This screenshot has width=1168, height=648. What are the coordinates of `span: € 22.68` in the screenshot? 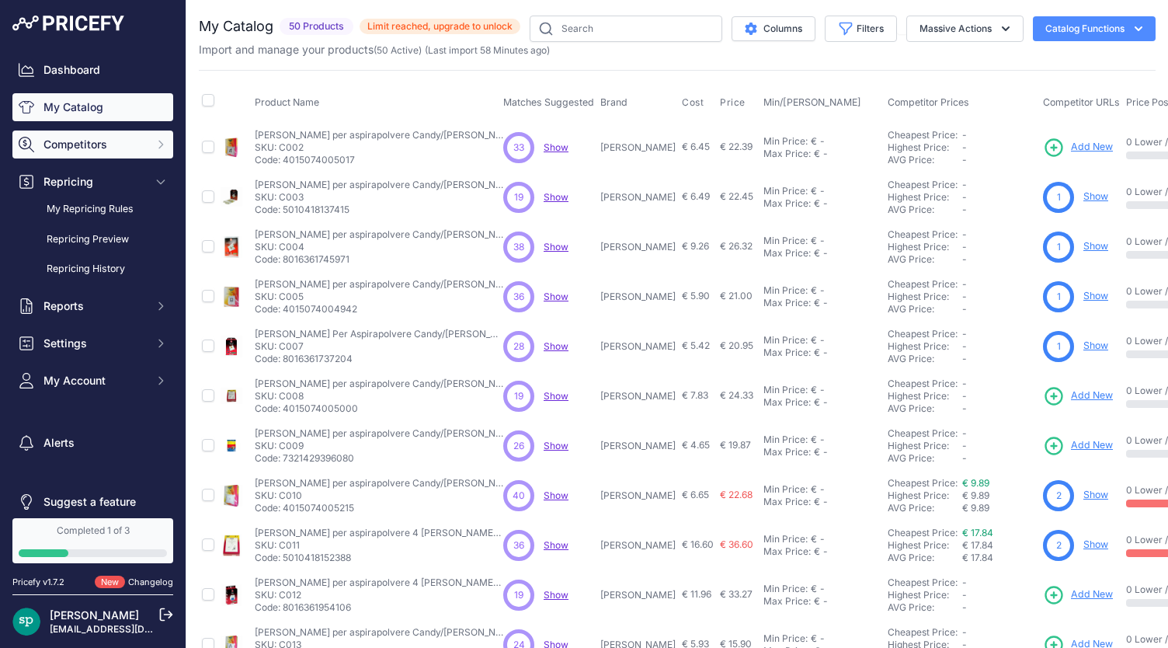 It's located at (736, 494).